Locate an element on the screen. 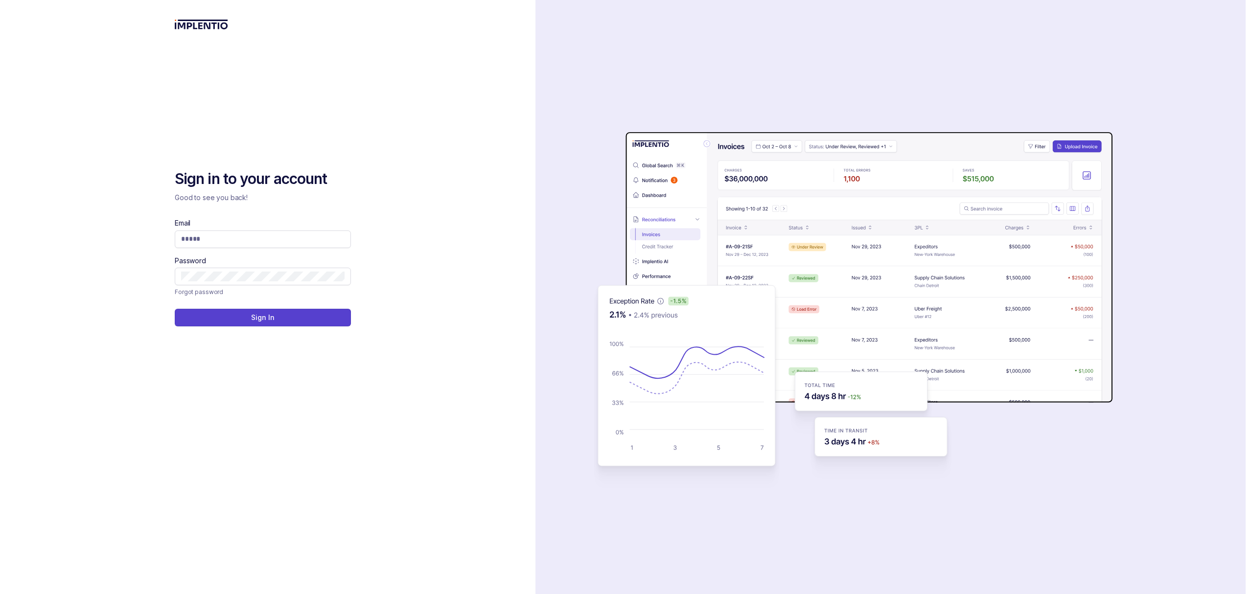  h2: Sign in to your account is located at coordinates (263, 179).